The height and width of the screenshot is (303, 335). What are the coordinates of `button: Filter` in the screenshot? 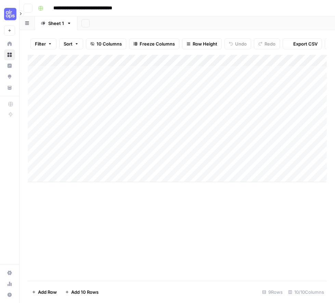 It's located at (43, 44).